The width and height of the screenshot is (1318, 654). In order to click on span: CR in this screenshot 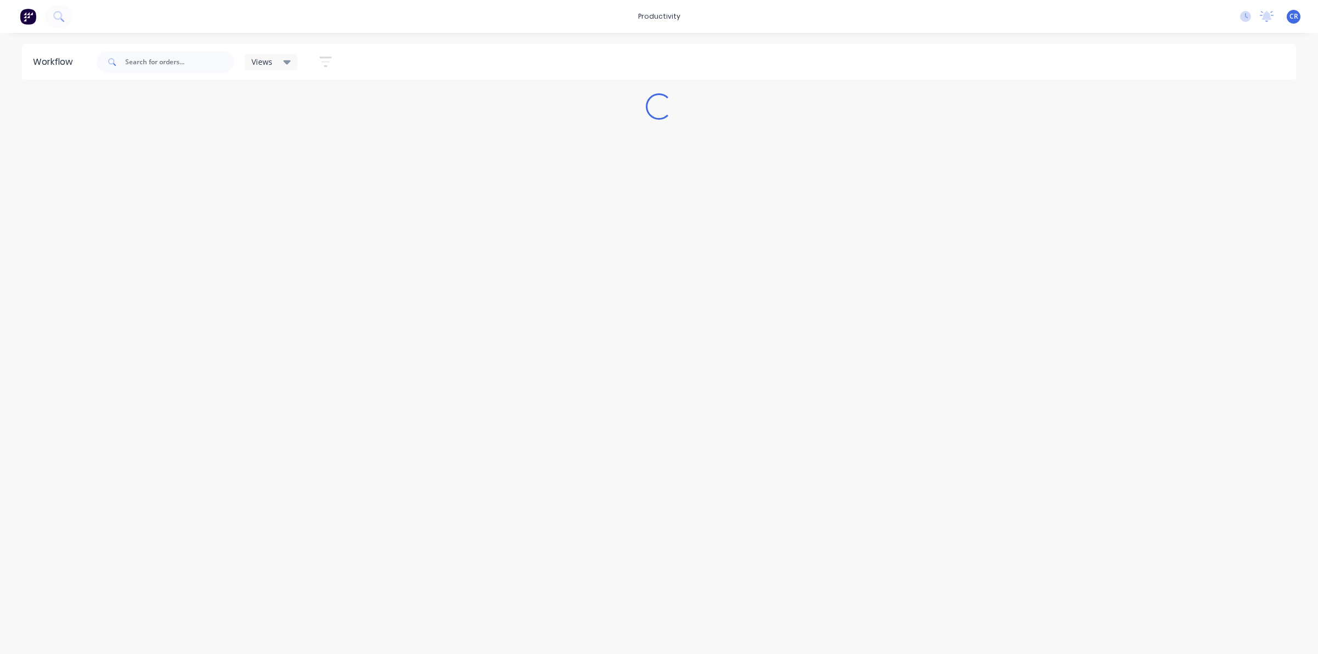, I will do `click(1294, 16)`.